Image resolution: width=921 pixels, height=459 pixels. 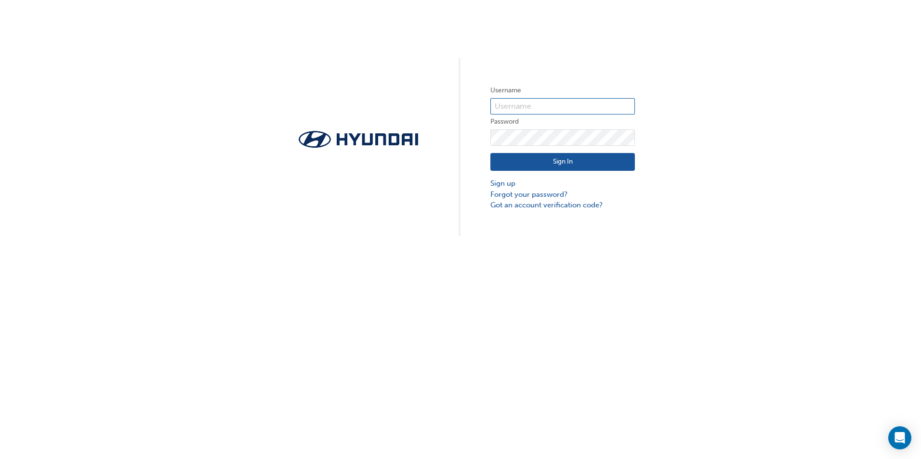 What do you see at coordinates (562, 195) in the screenshot?
I see `a: Forgot your password?` at bounding box center [562, 195].